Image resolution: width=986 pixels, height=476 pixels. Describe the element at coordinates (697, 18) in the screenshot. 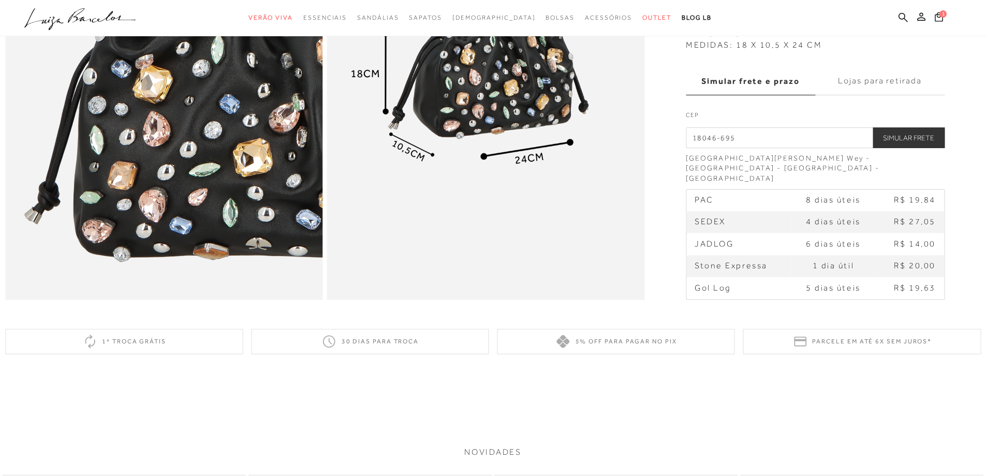

I see `span: BLOG LB` at that location.